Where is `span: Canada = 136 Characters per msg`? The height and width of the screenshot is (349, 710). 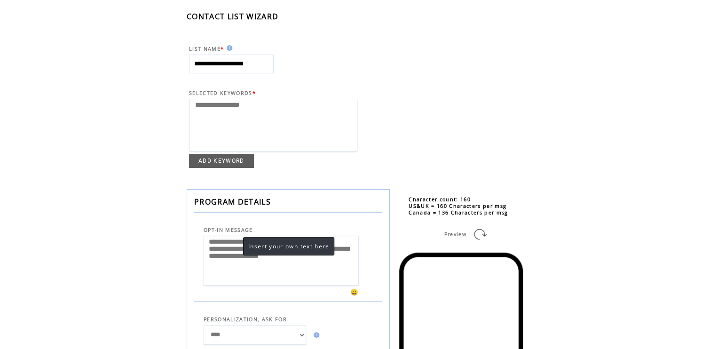
span: Canada = 136 Characters per msg is located at coordinates (458, 212).